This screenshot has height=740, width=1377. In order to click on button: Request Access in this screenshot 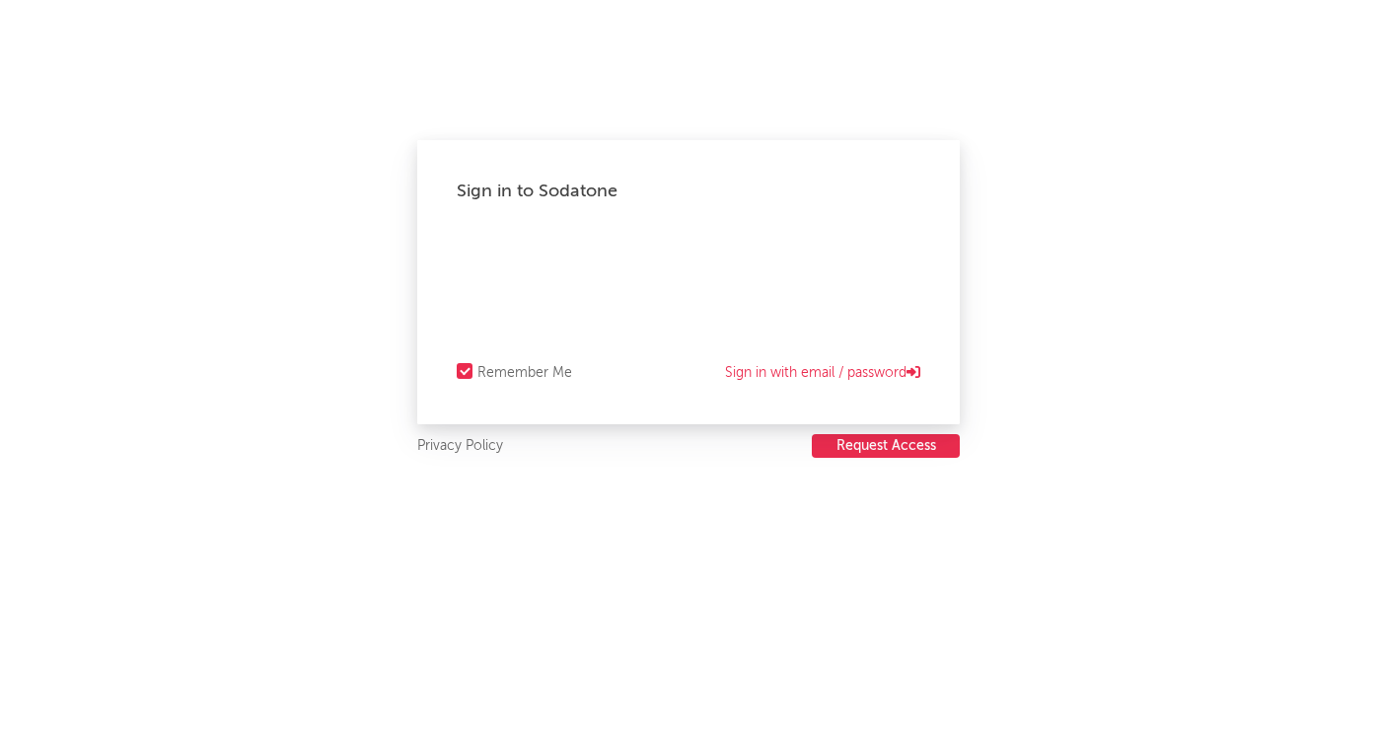, I will do `click(886, 446)`.